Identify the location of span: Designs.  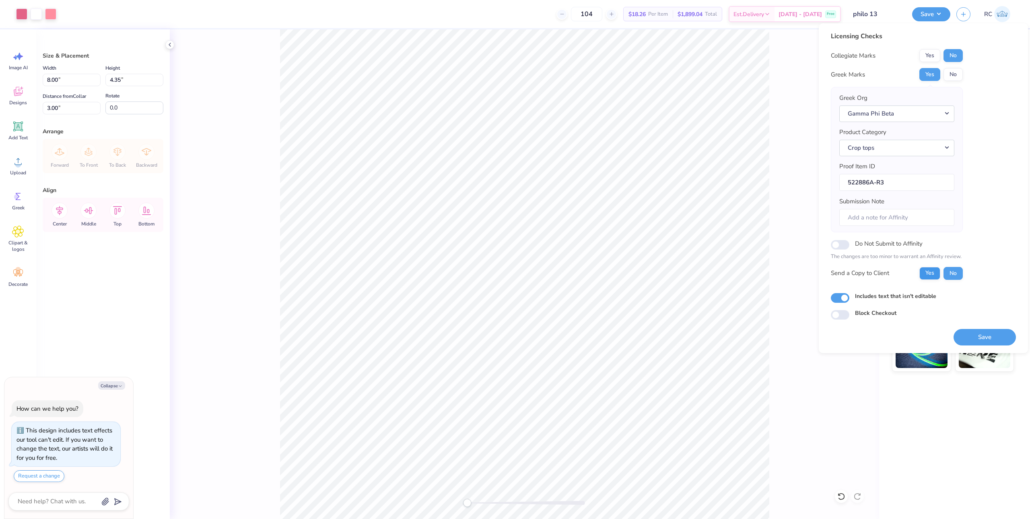
(18, 103).